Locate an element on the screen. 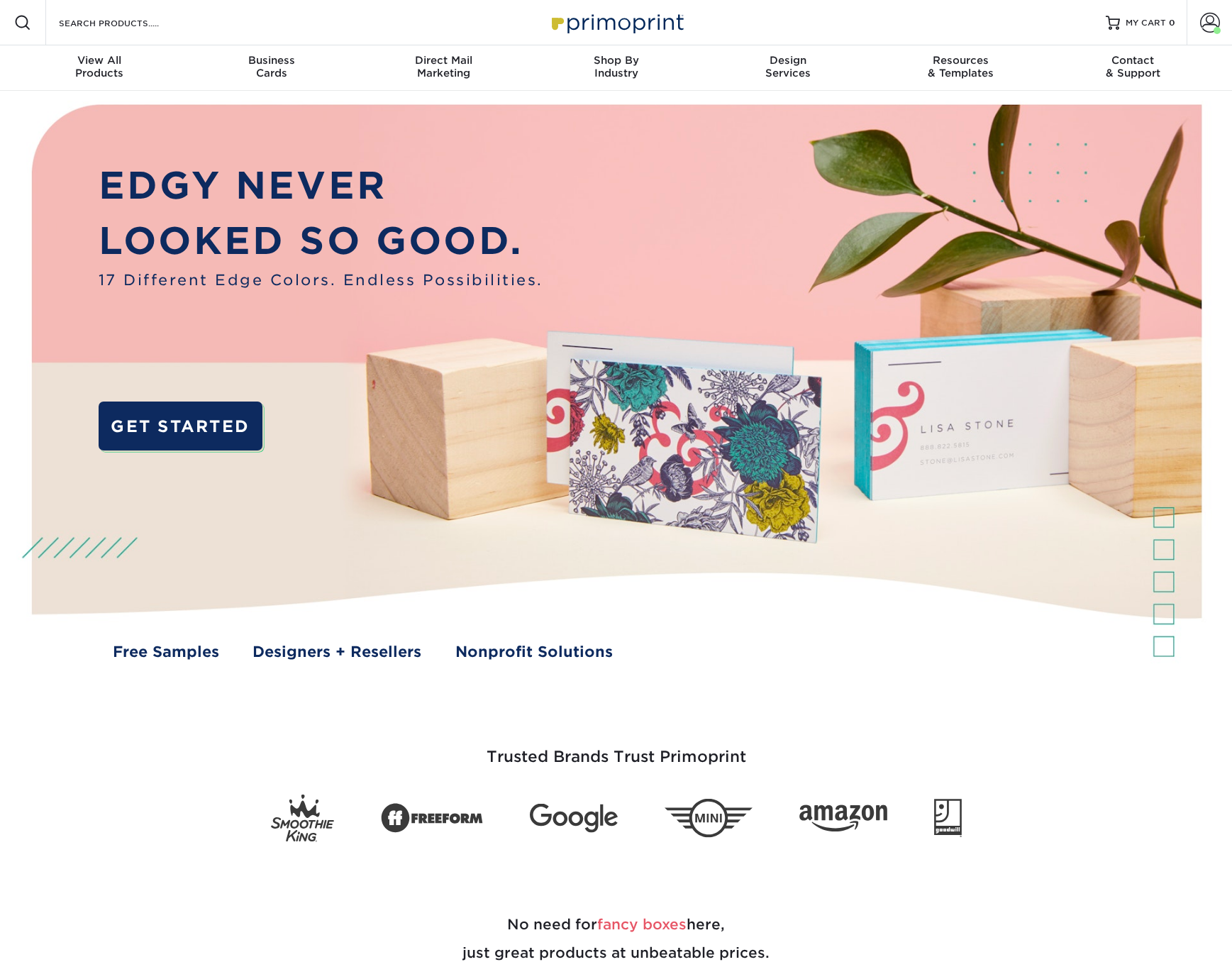 This screenshot has height=962, width=1232. img: Freeform is located at coordinates (432, 818).